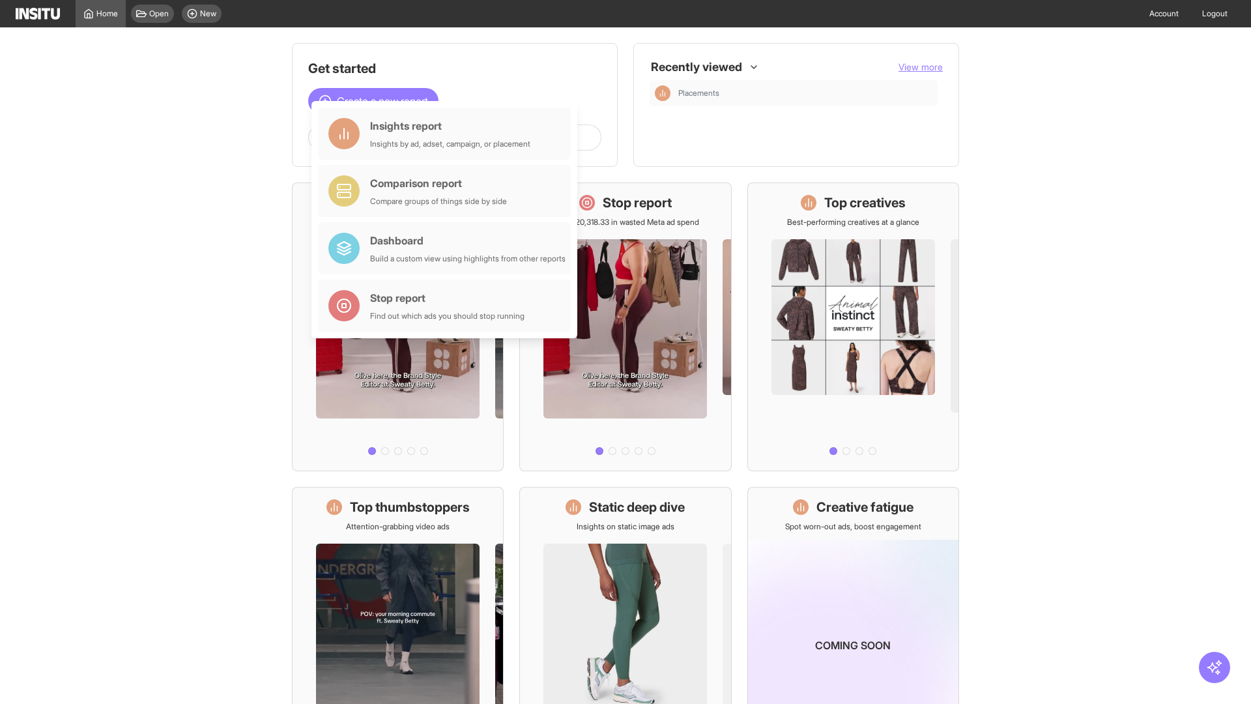 Image resolution: width=1251 pixels, height=704 pixels. What do you see at coordinates (439, 183) in the screenshot?
I see `div: Comparison report` at bounding box center [439, 183].